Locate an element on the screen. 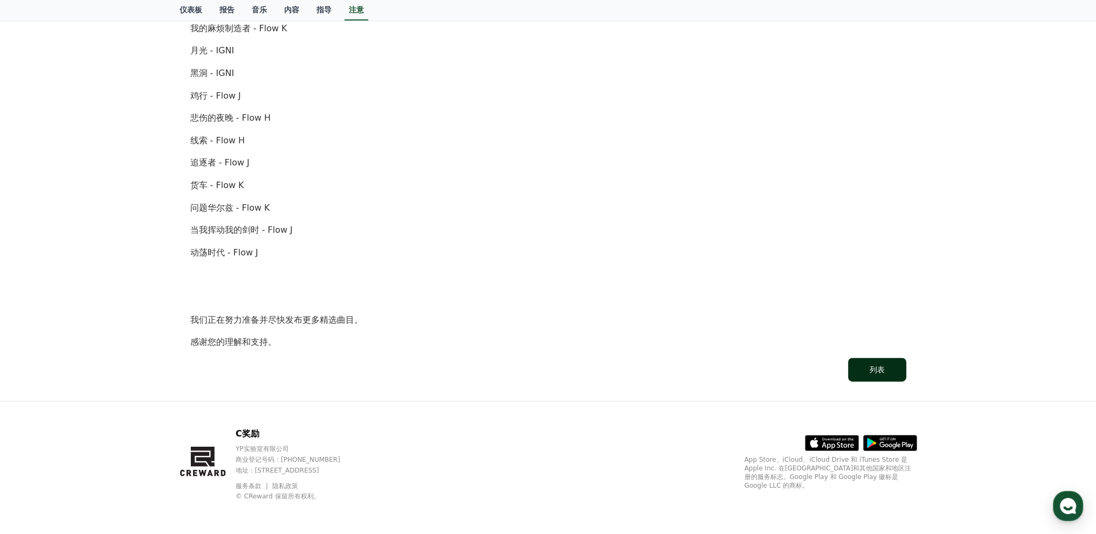  font: 月光 - IGNI is located at coordinates (212, 50).